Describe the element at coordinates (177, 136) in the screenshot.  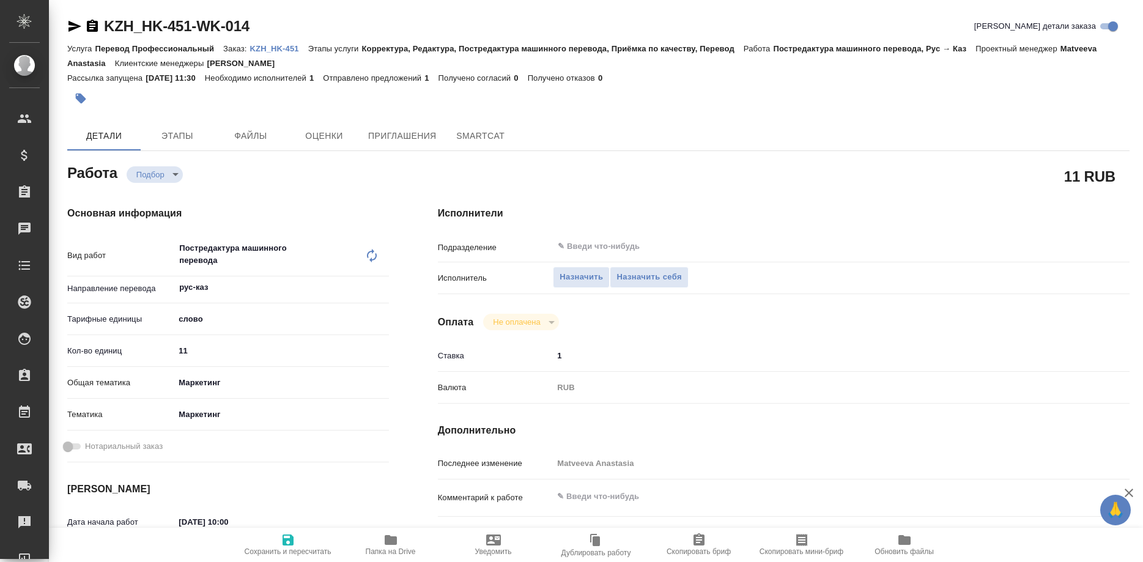
I see `span: Этапы` at that location.